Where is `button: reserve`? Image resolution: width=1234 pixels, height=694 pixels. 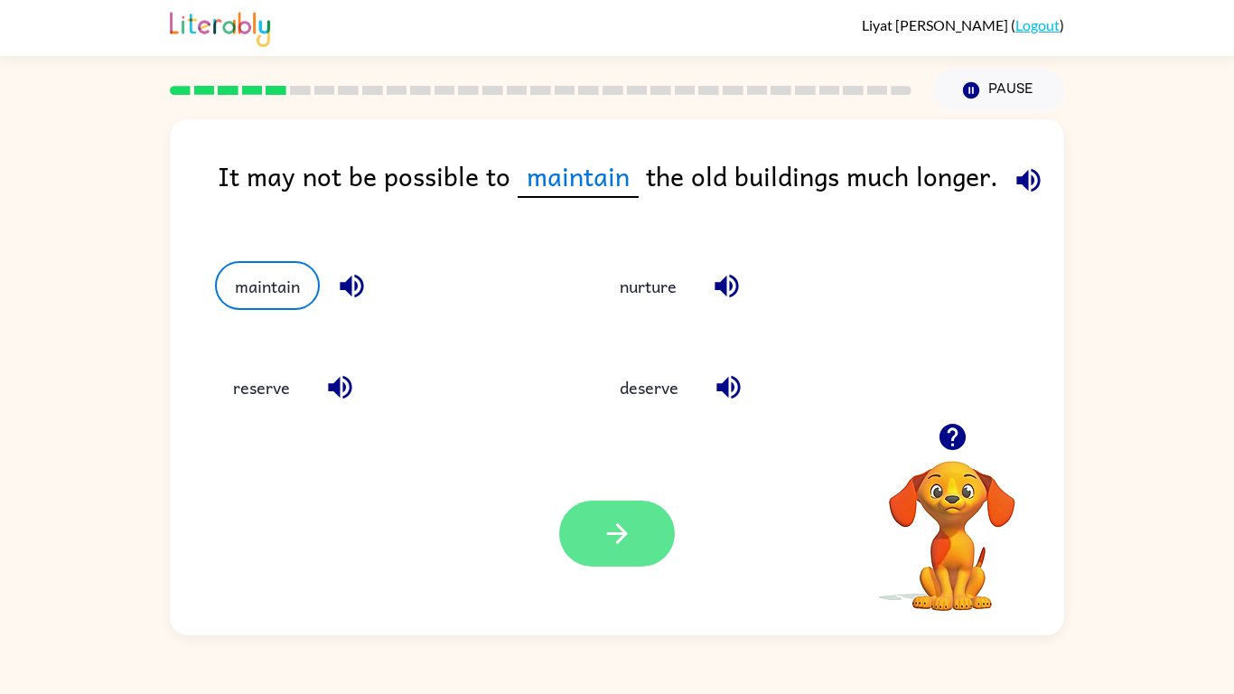
button: reserve is located at coordinates (261, 387).